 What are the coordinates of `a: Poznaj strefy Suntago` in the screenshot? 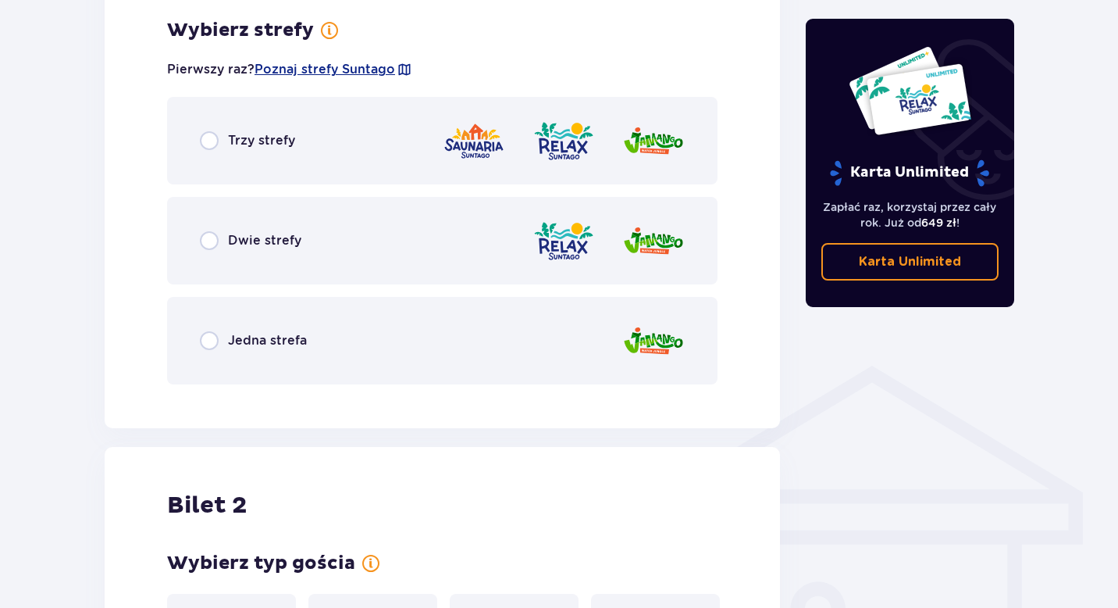 It's located at (325, 69).